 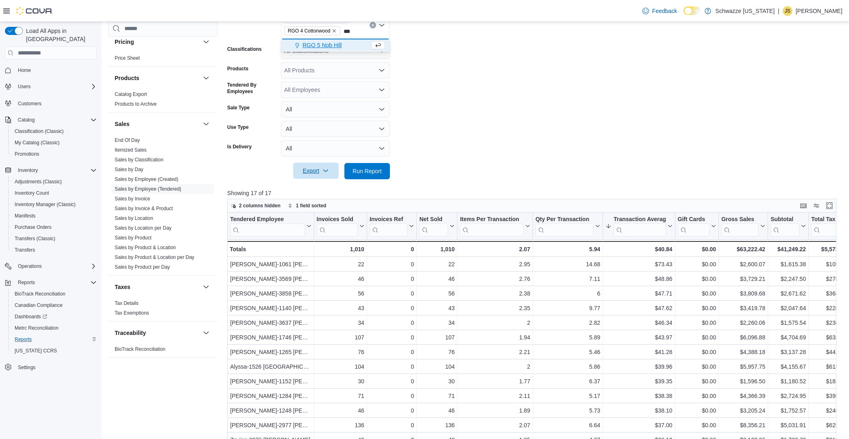 What do you see at coordinates (26, 367) in the screenshot?
I see `span: Settings` at bounding box center [26, 367].